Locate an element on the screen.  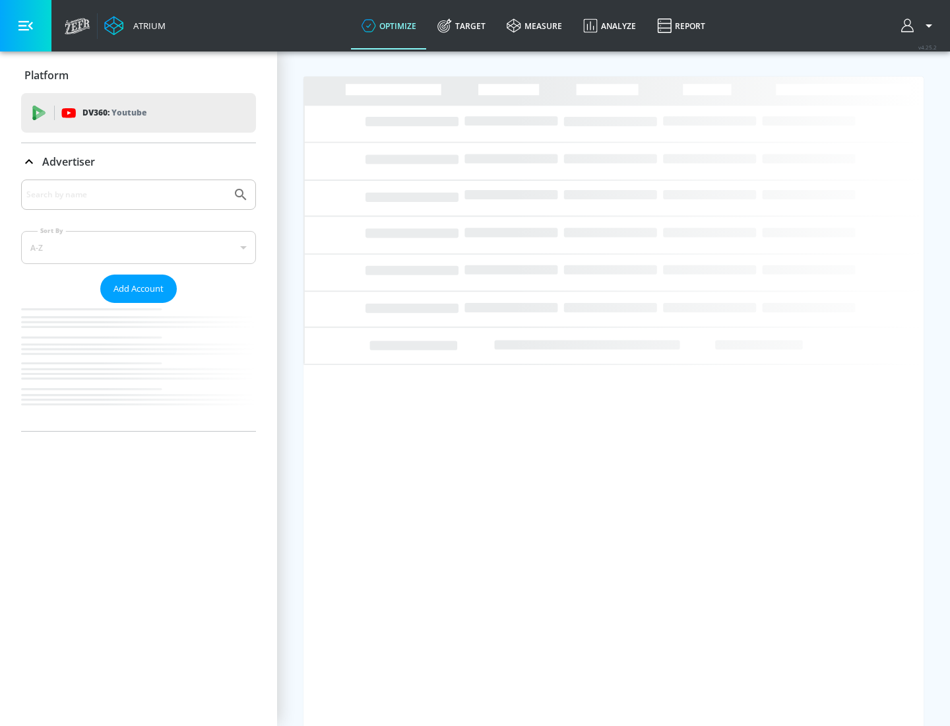
nav: list of Advertiser is located at coordinates (139, 367).